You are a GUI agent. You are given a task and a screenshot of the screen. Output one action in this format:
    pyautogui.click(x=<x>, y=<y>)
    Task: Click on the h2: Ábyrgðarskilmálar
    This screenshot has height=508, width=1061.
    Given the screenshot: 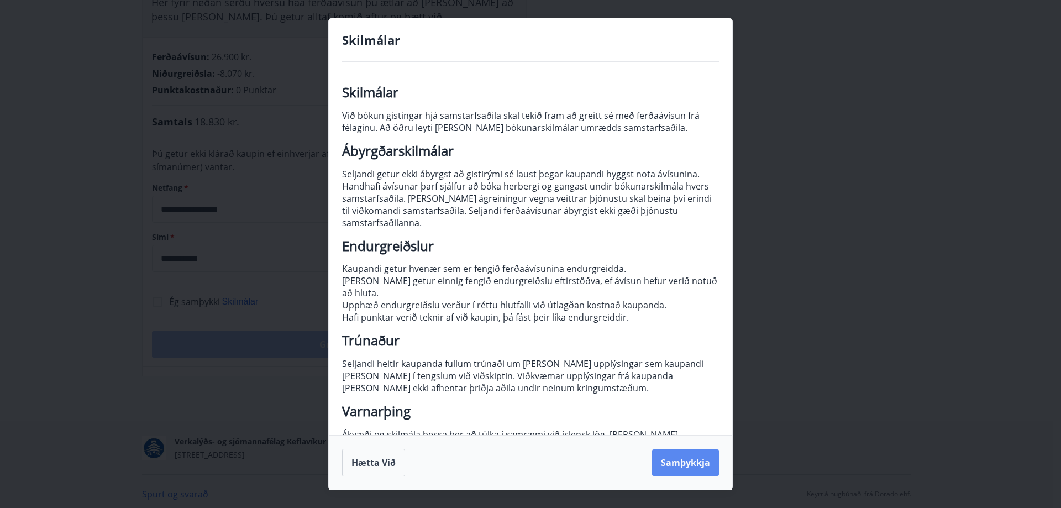 What is the action you would take?
    pyautogui.click(x=530, y=151)
    